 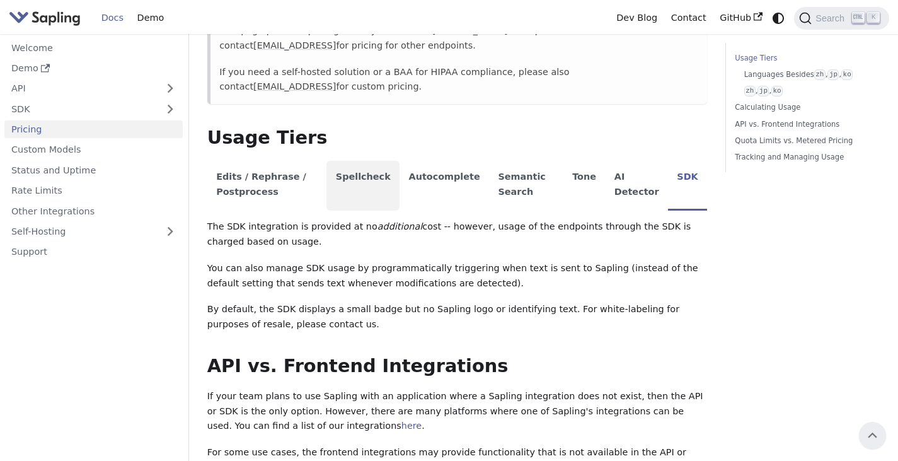 What do you see at coordinates (741, 18) in the screenshot?
I see `a: GitHub` at bounding box center [741, 18].